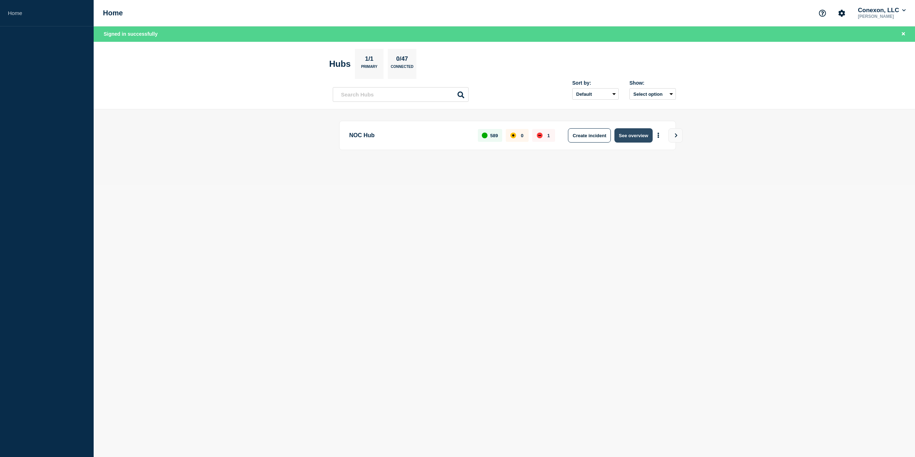  What do you see at coordinates (822, 13) in the screenshot?
I see `button: Support` at bounding box center [822, 13].